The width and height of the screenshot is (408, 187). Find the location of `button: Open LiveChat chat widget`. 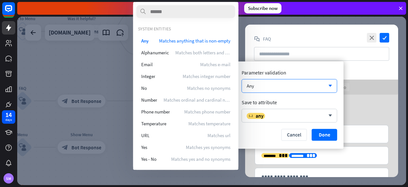

button: Open LiveChat chat widget is located at coordinates (15, 12).